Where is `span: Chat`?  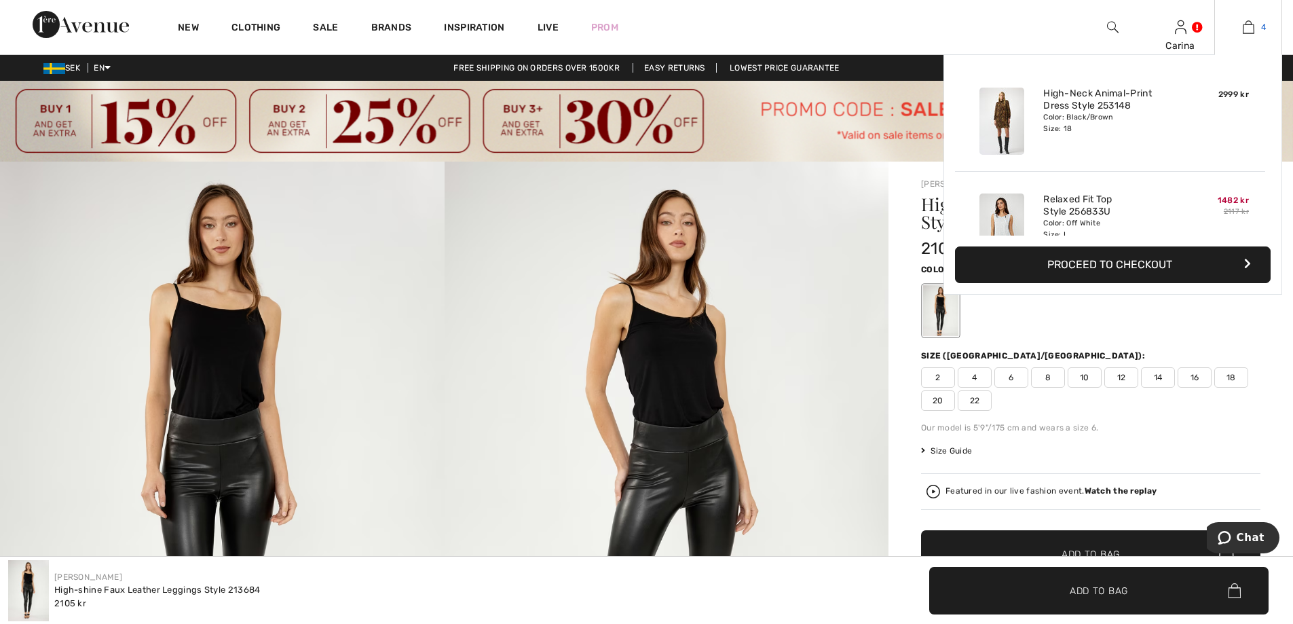 span: Chat is located at coordinates (43, 16).